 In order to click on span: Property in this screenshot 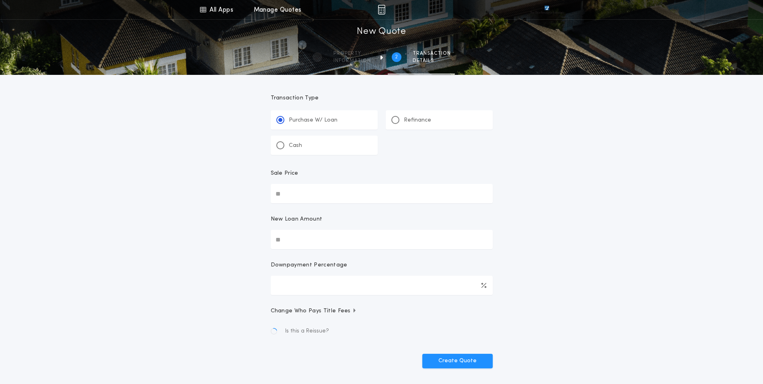, I will do `click(352, 54)`.